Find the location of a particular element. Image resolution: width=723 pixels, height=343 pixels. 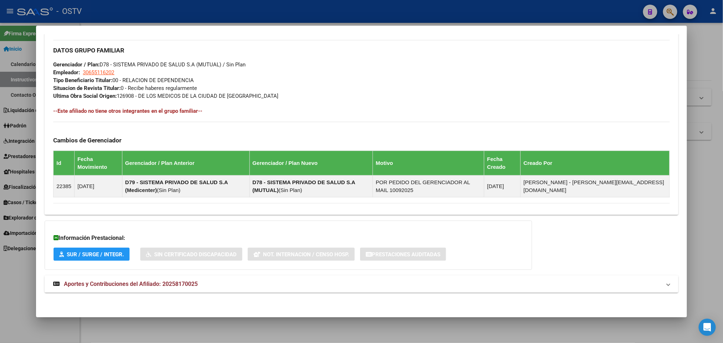

span: 0 - Recibe haberes regularmente is located at coordinates (125, 88).